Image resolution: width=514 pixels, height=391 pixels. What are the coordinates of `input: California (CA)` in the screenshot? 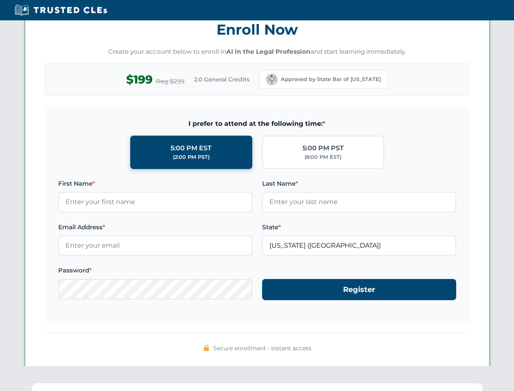 It's located at (359, 246).